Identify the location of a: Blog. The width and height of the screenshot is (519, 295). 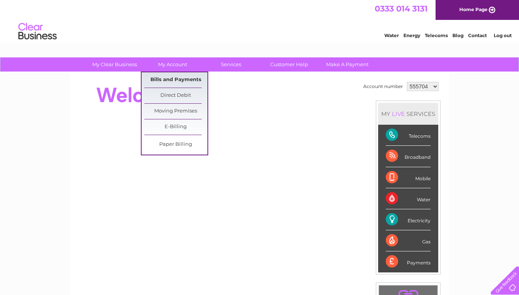
(458, 35).